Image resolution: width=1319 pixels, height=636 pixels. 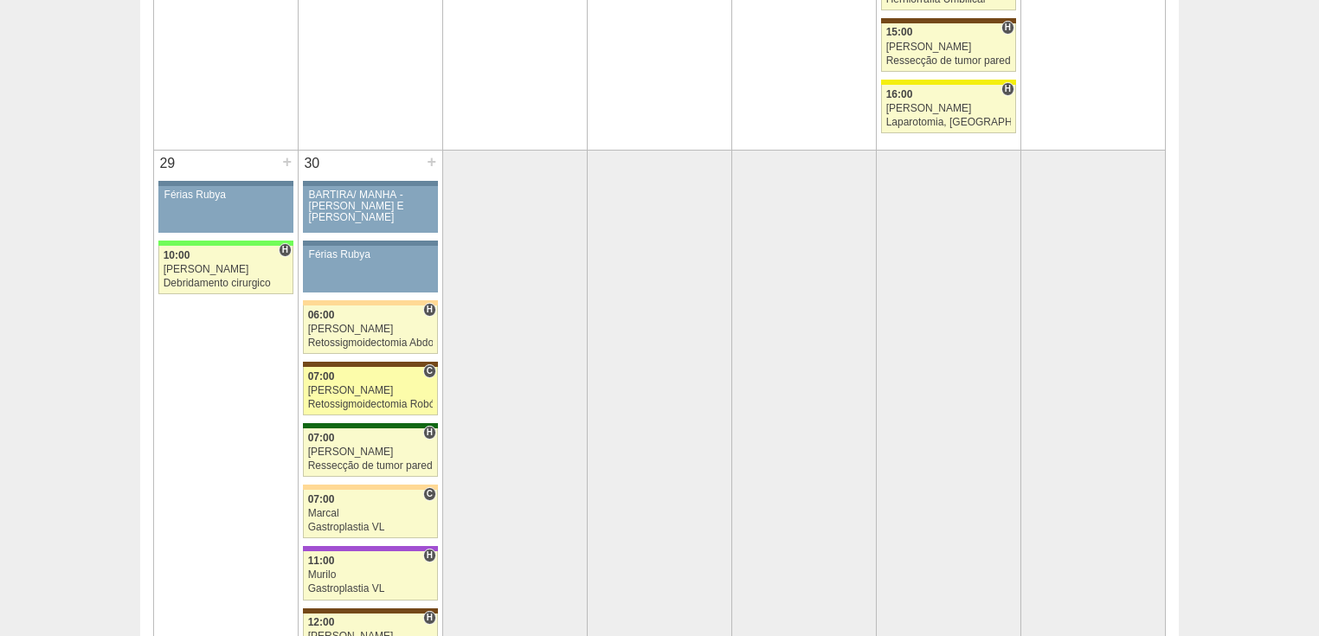 What do you see at coordinates (226, 243) in the screenshot?
I see `div: Key: Brasil` at bounding box center [226, 243].